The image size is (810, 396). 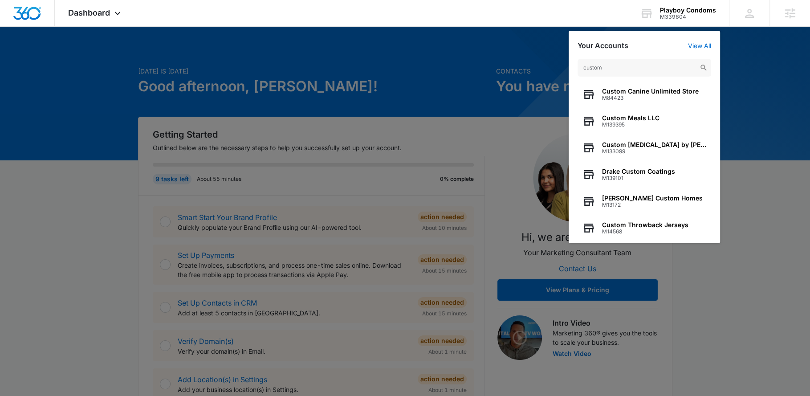 I want to click on input: Search Accounts, so click(x=644, y=68).